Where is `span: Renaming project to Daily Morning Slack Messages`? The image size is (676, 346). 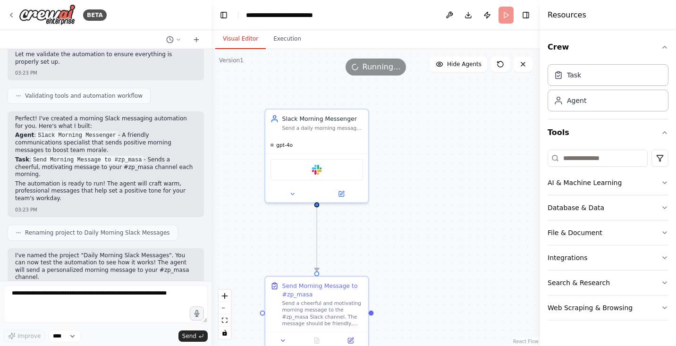
span: Renaming project to Daily Morning Slack Messages is located at coordinates (97, 233).